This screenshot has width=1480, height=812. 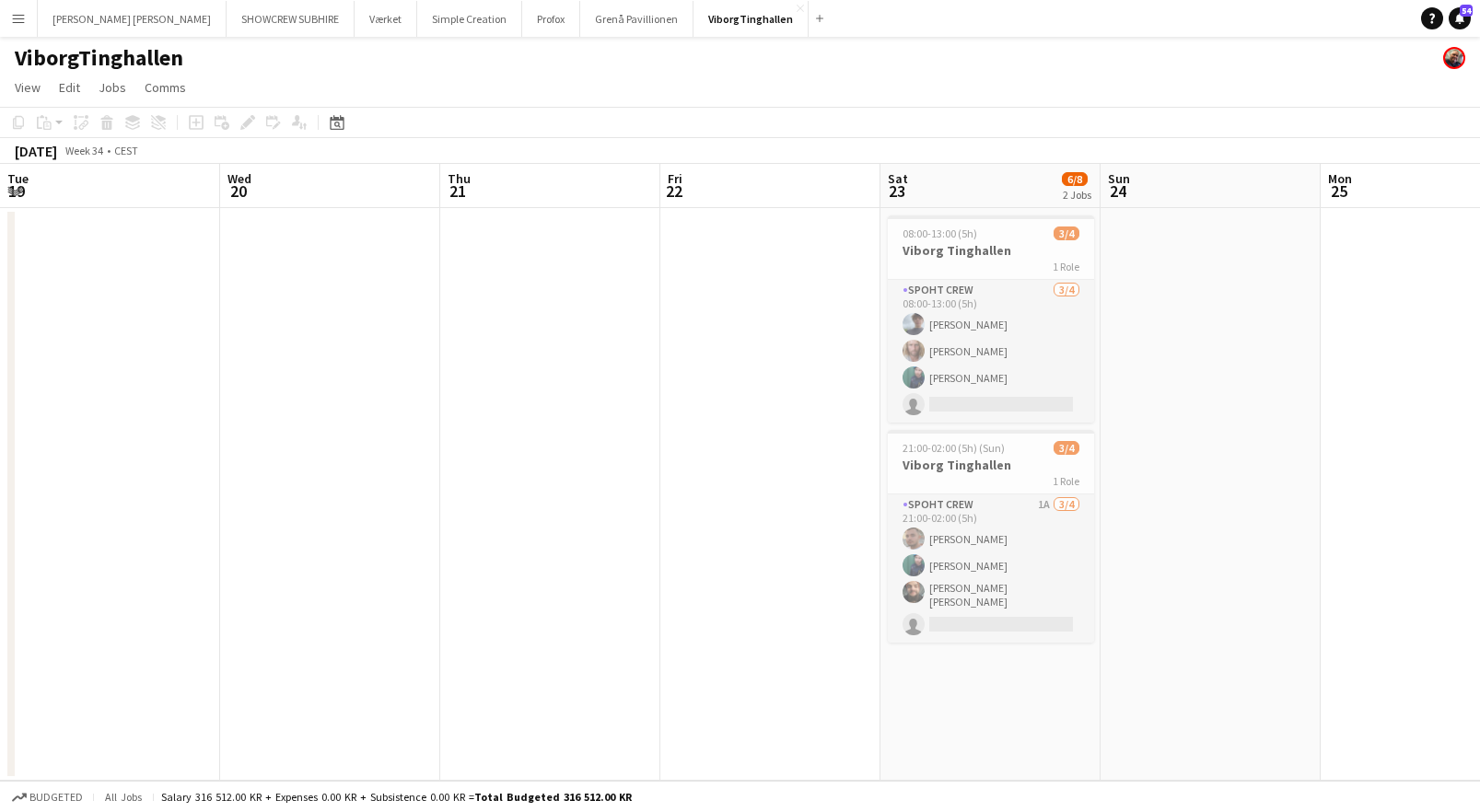 What do you see at coordinates (896, 191) in the screenshot?
I see `span: 23` at bounding box center [896, 191].